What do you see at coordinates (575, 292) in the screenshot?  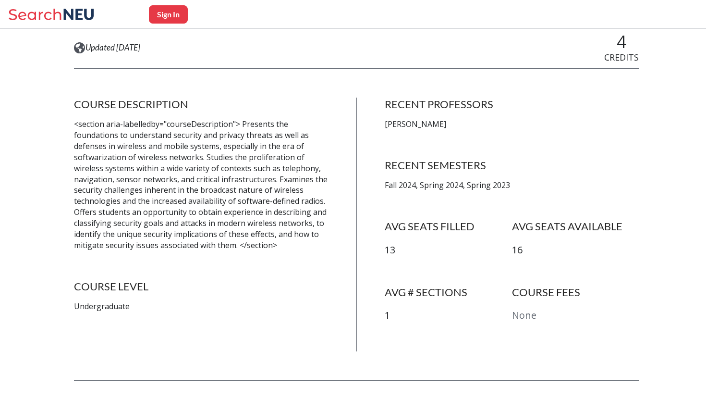 I see `h4: COURSE FEES` at bounding box center [575, 292].